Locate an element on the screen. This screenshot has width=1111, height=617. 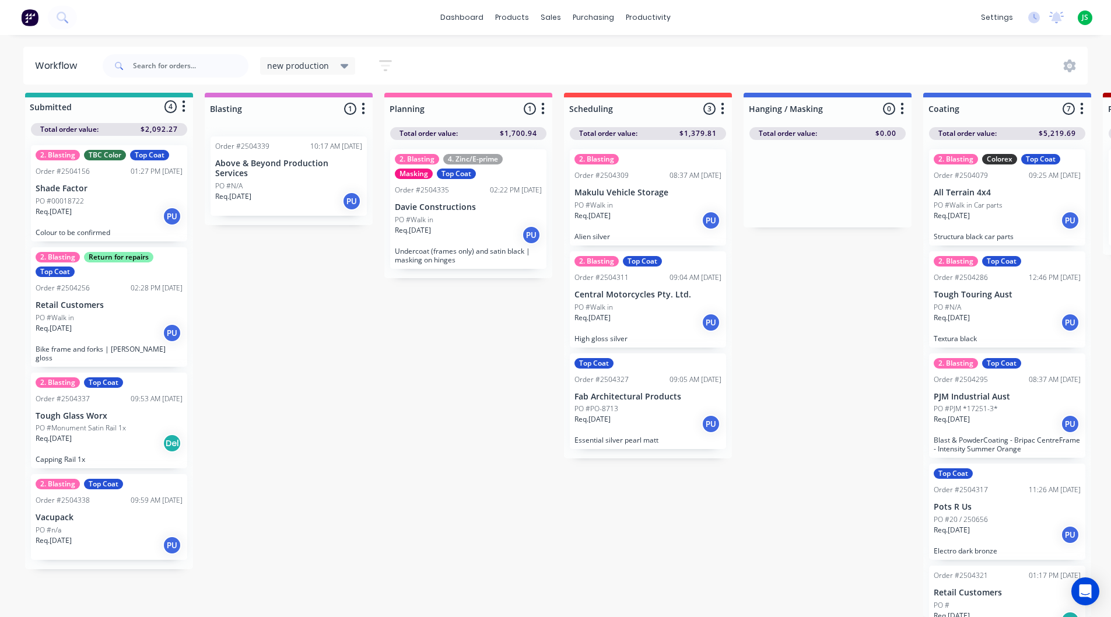
div: Order #2504156 is located at coordinates (62, 172).